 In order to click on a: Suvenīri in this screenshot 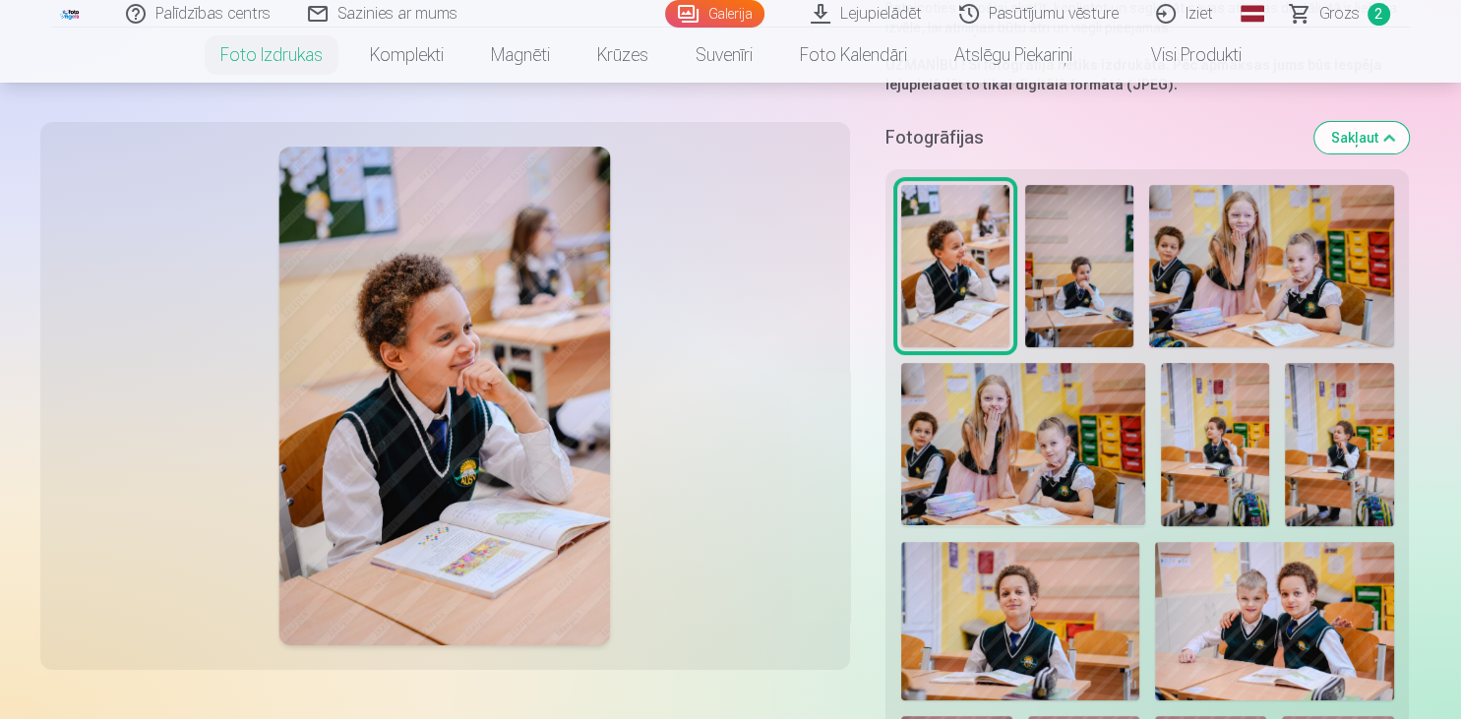, I will do `click(724, 55)`.